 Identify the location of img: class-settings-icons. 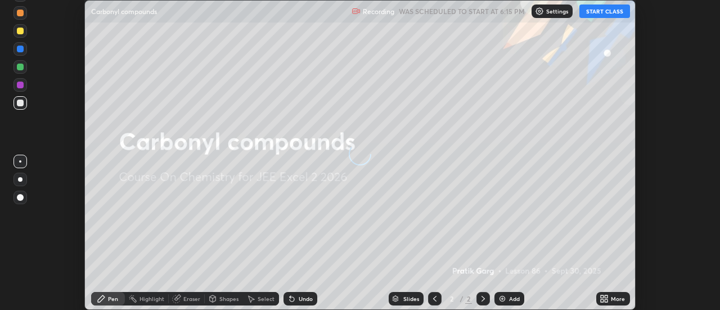
(540, 11).